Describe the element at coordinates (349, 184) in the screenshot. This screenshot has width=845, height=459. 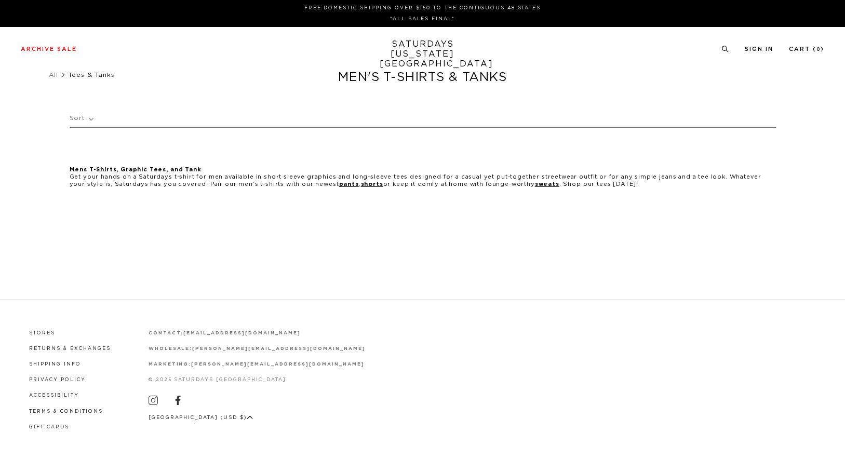
I see `a: pants` at that location.